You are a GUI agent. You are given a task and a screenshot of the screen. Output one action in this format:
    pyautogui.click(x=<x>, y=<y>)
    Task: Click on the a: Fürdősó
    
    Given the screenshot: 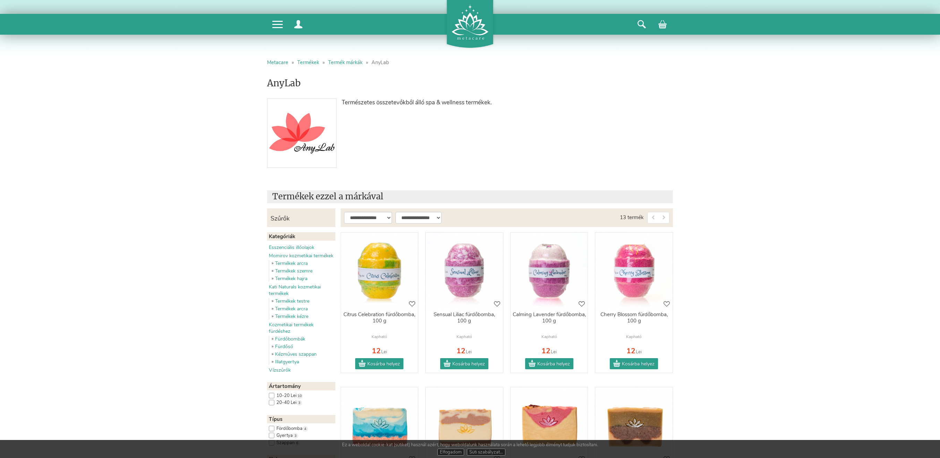 What is the action you would take?
    pyautogui.click(x=304, y=346)
    